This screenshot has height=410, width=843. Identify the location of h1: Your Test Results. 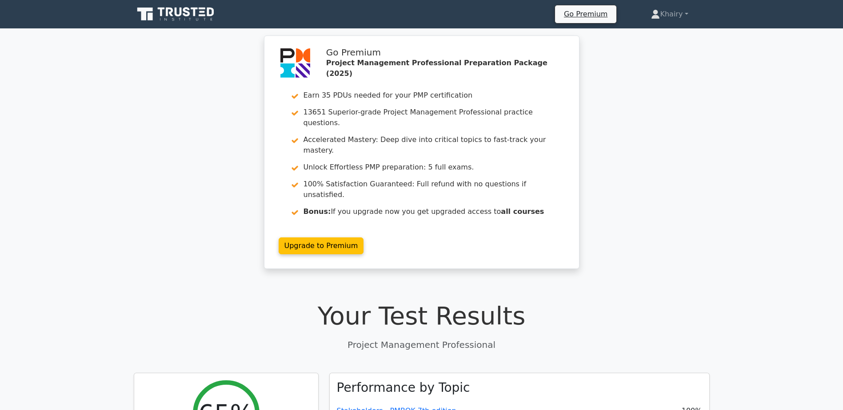
(422, 316).